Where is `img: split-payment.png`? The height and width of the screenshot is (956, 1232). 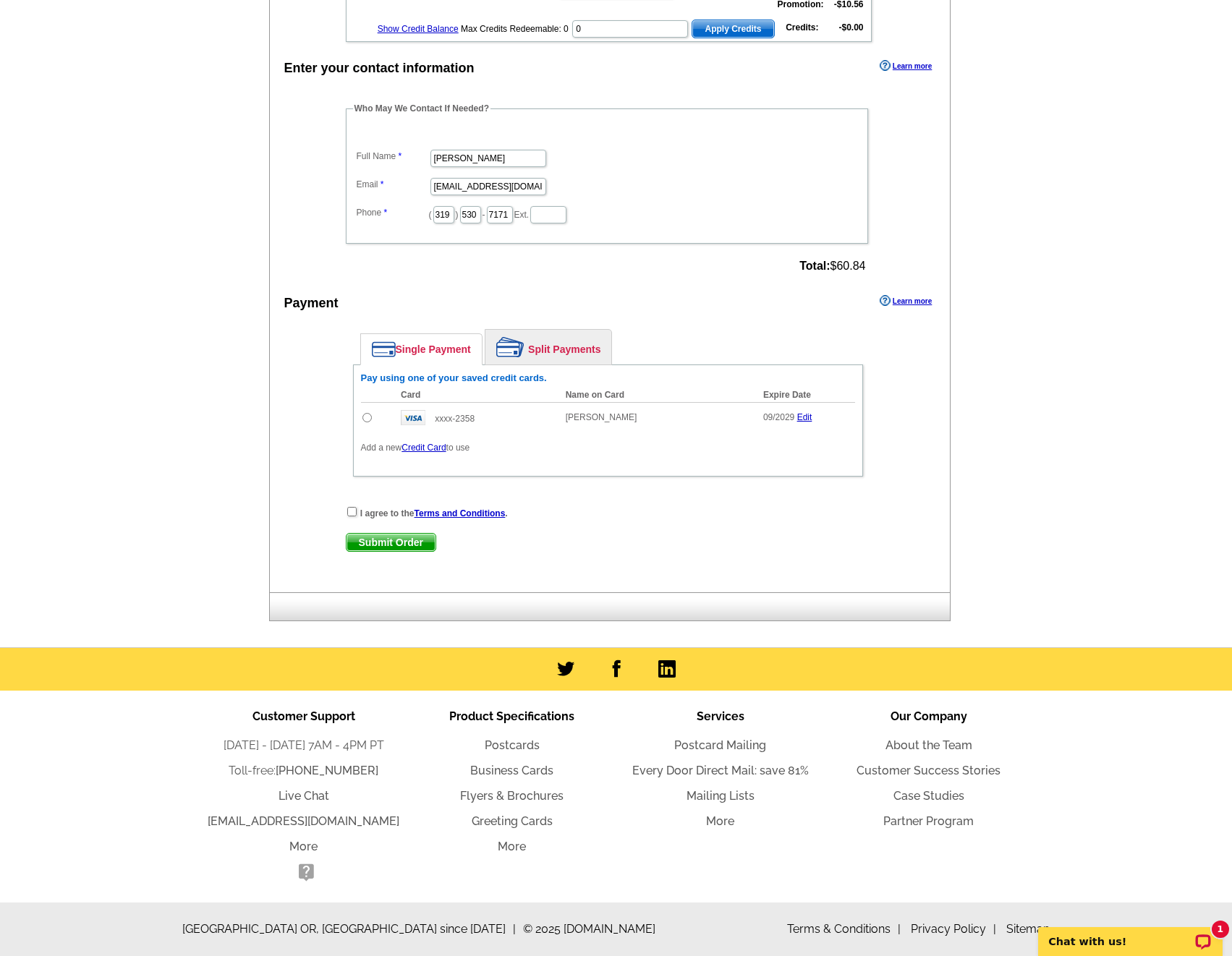
img: split-payment.png is located at coordinates (510, 348).